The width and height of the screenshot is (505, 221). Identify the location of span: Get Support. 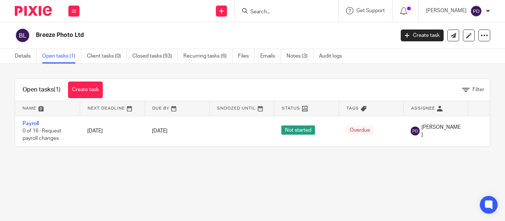
(370, 11).